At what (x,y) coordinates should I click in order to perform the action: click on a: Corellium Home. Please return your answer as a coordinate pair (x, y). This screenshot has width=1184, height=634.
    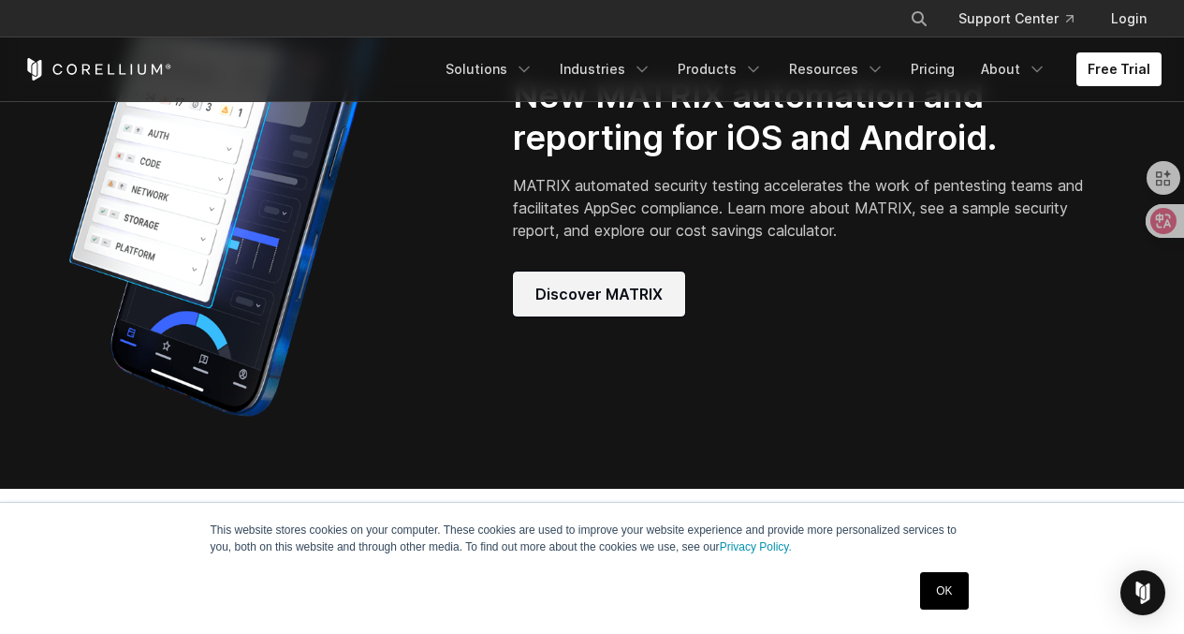
    Looking at the image, I should click on (97, 69).